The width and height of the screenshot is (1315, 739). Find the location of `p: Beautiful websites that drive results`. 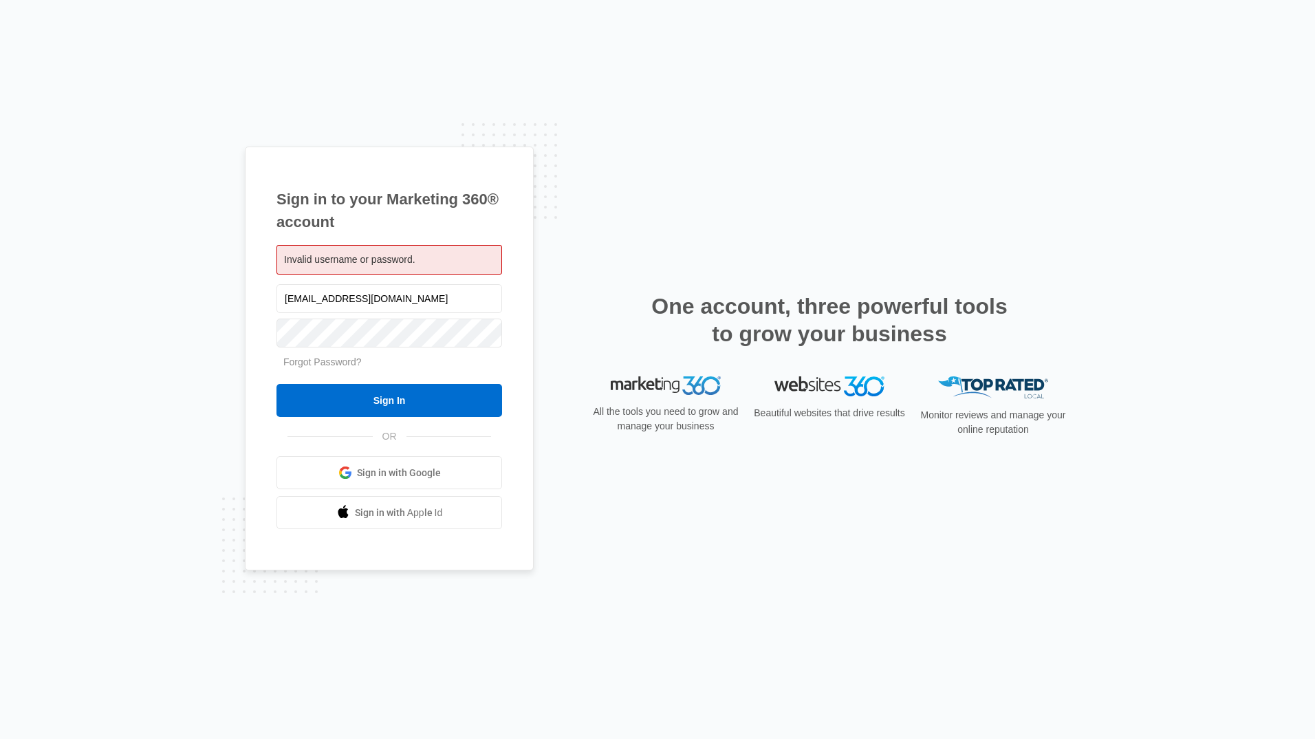

p: Beautiful websites that drive results is located at coordinates (829, 413).